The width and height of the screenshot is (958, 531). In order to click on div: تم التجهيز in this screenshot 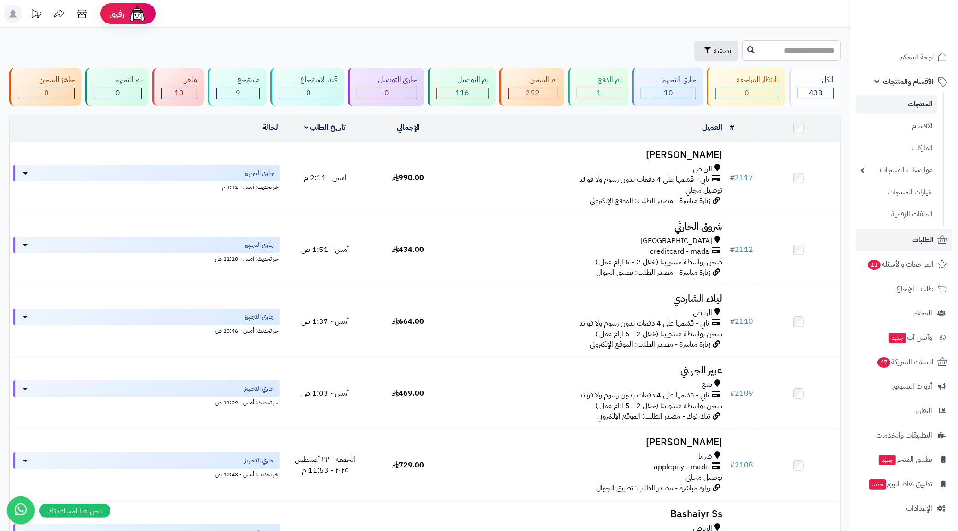, I will do `click(118, 80)`.